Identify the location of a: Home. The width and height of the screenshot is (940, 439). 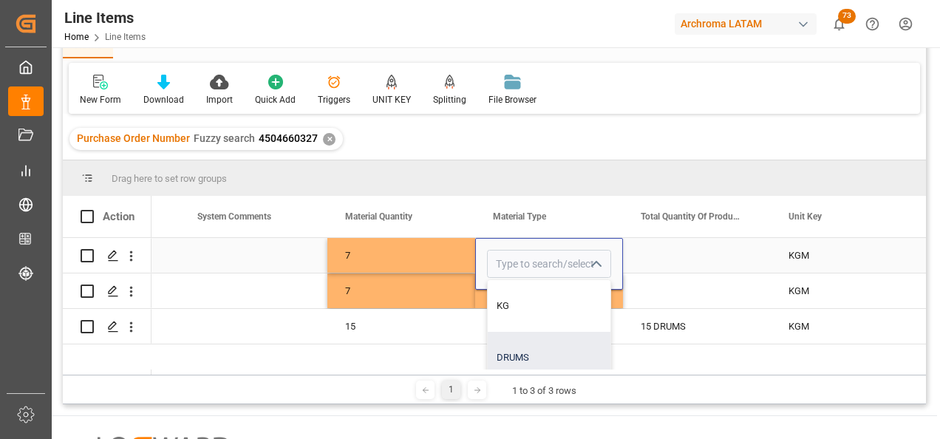
(76, 37).